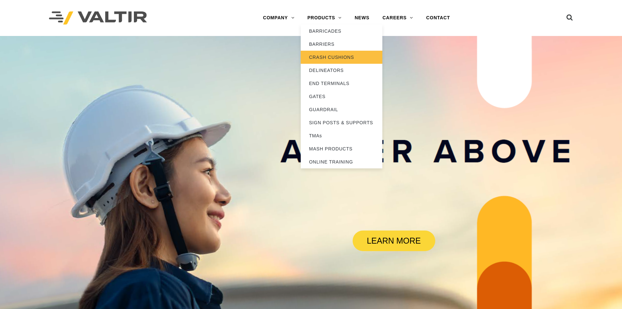 This screenshot has height=309, width=622. Describe the element at coordinates (278, 18) in the screenshot. I see `a: COMPANY` at that location.